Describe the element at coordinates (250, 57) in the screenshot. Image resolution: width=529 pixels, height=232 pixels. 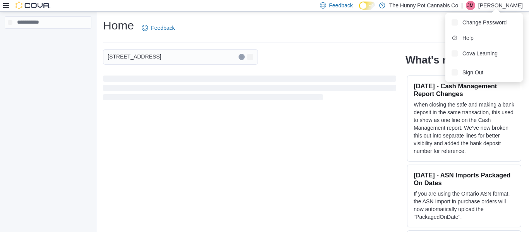
I see `button: Open list of options` at that location.